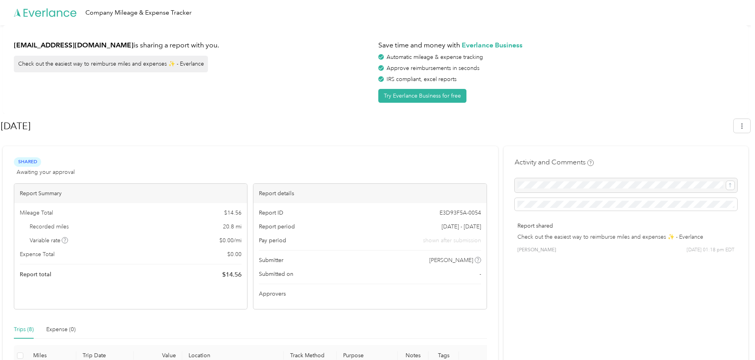  What do you see at coordinates (27, 162) in the screenshot?
I see `span: Shared` at bounding box center [27, 162].